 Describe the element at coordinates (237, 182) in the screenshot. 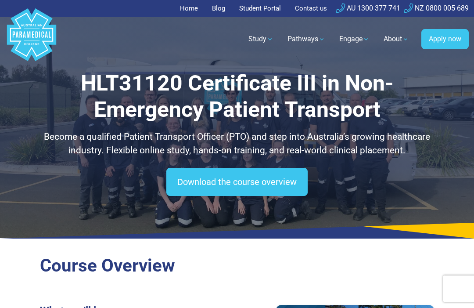

I see `a: Download the course overview` at that location.